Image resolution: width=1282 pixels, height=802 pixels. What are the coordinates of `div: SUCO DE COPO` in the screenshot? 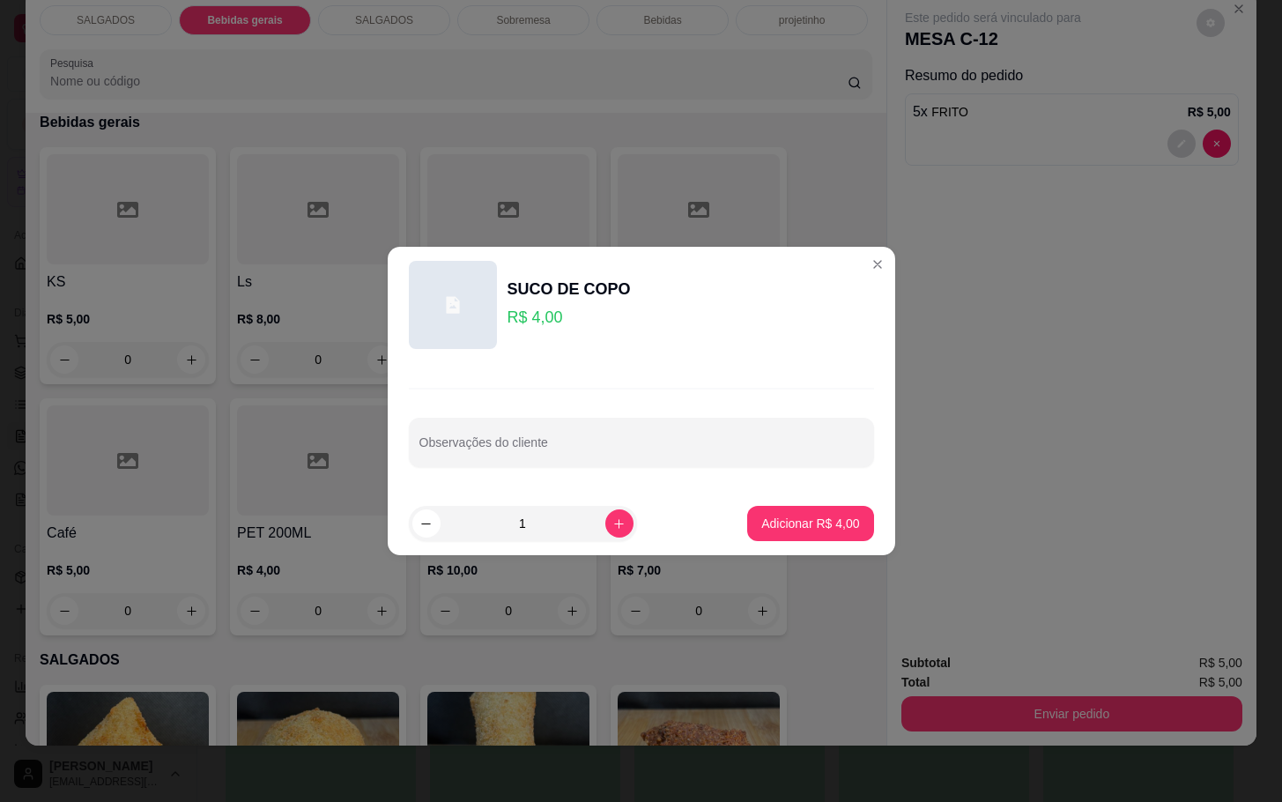 It's located at (569, 289).